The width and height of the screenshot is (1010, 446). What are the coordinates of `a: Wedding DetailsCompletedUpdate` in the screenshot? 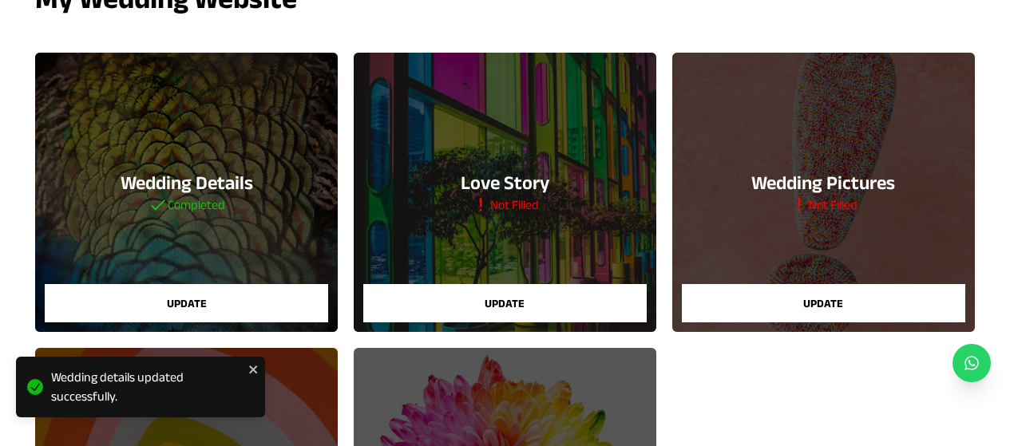 It's located at (186, 192).